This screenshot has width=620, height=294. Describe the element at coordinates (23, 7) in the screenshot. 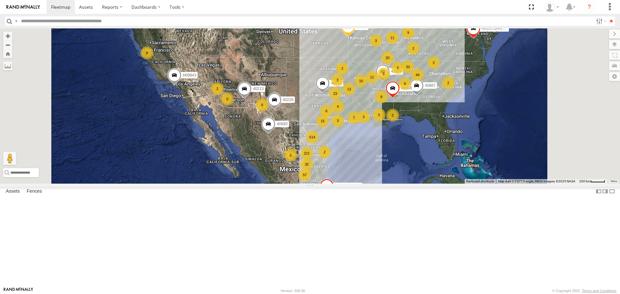

I see `img: rand-logo.svg` at that location.